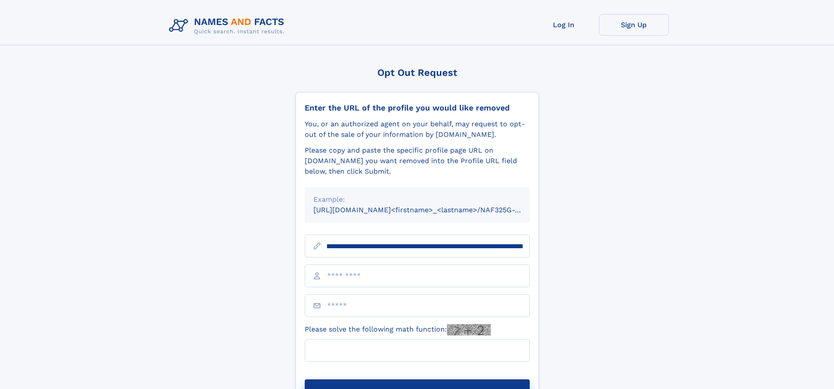 The height and width of the screenshot is (389, 834). What do you see at coordinates (634, 25) in the screenshot?
I see `a: Sign Up` at bounding box center [634, 25].